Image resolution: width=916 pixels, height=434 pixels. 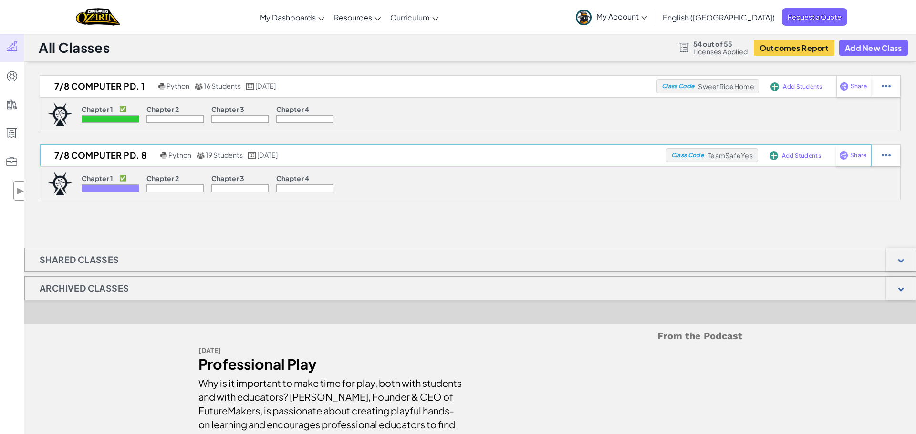 I want to click on button: Add New Class, so click(x=873, y=48).